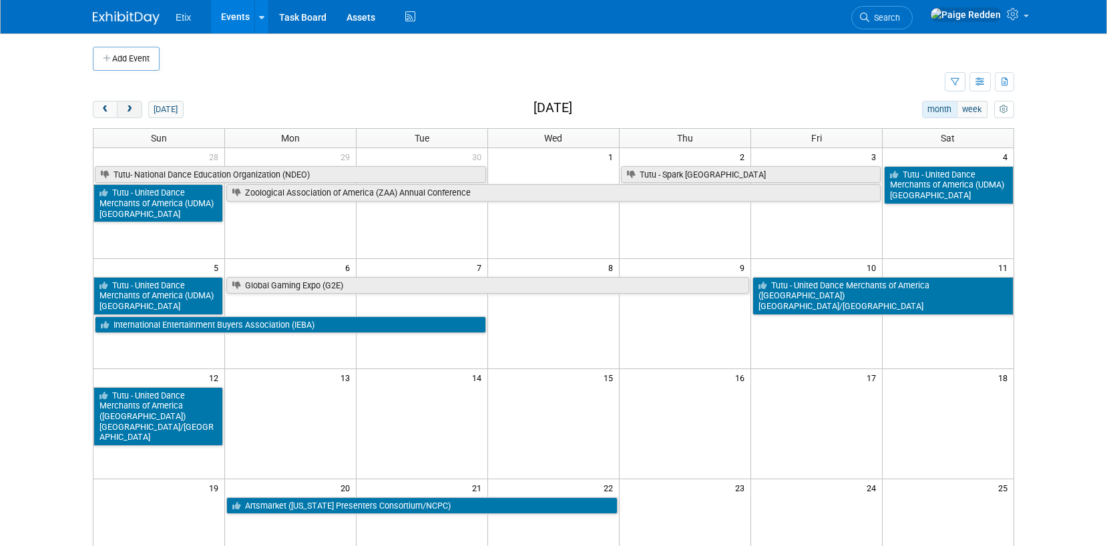  Describe the element at coordinates (553, 193) in the screenshot. I see `a: Zoological Association of America (ZAA) Annual Conference` at that location.